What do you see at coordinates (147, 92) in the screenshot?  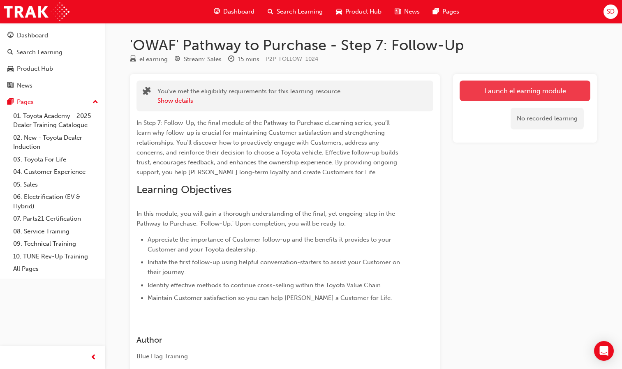 I see `span: puzzle-icon` at bounding box center [147, 92].